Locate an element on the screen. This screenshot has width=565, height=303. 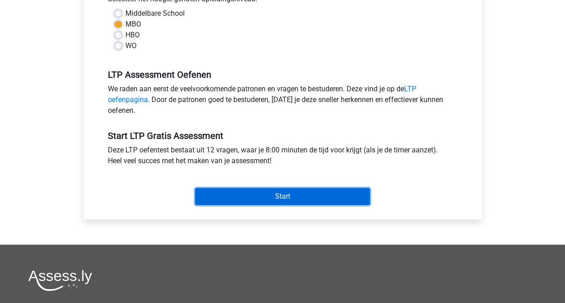
label: Middelbare School is located at coordinates (155, 13).